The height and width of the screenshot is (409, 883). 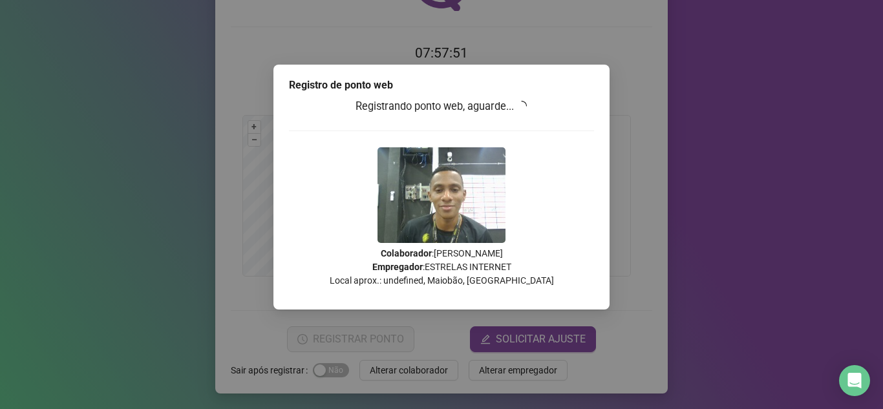 I want to click on div: Registro de ponto web, so click(x=442, y=85).